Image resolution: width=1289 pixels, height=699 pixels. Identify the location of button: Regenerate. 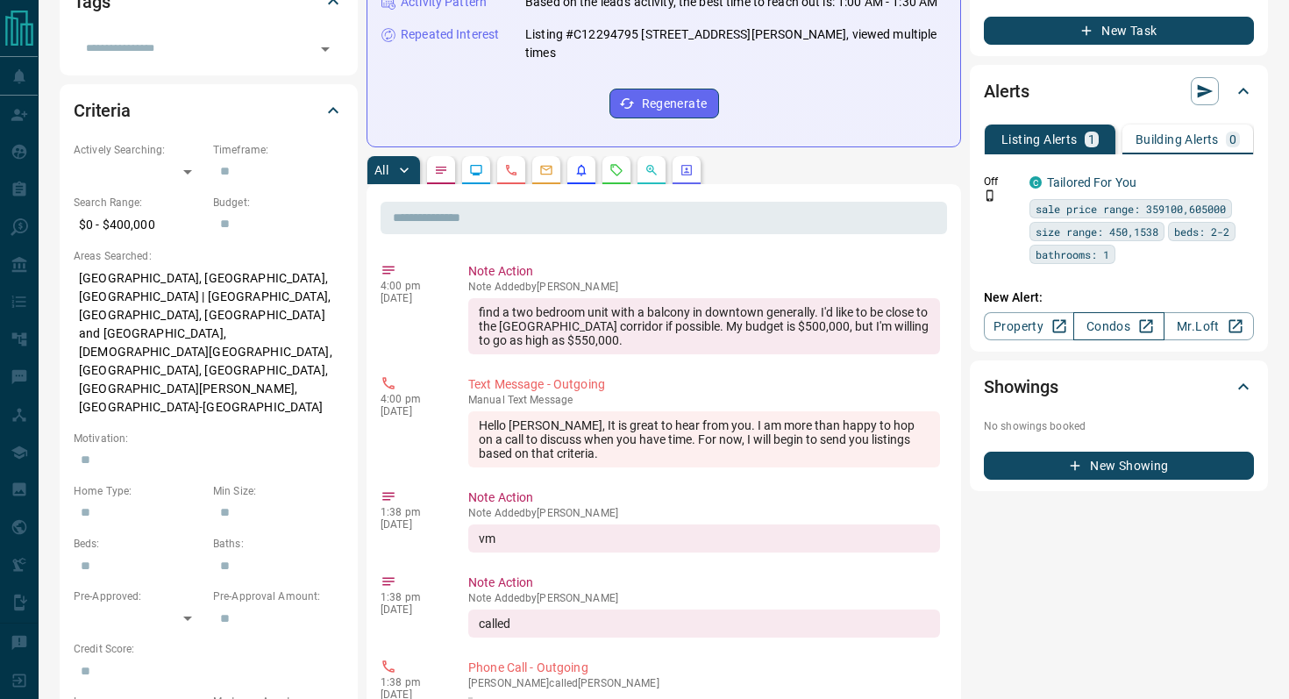
(664, 103).